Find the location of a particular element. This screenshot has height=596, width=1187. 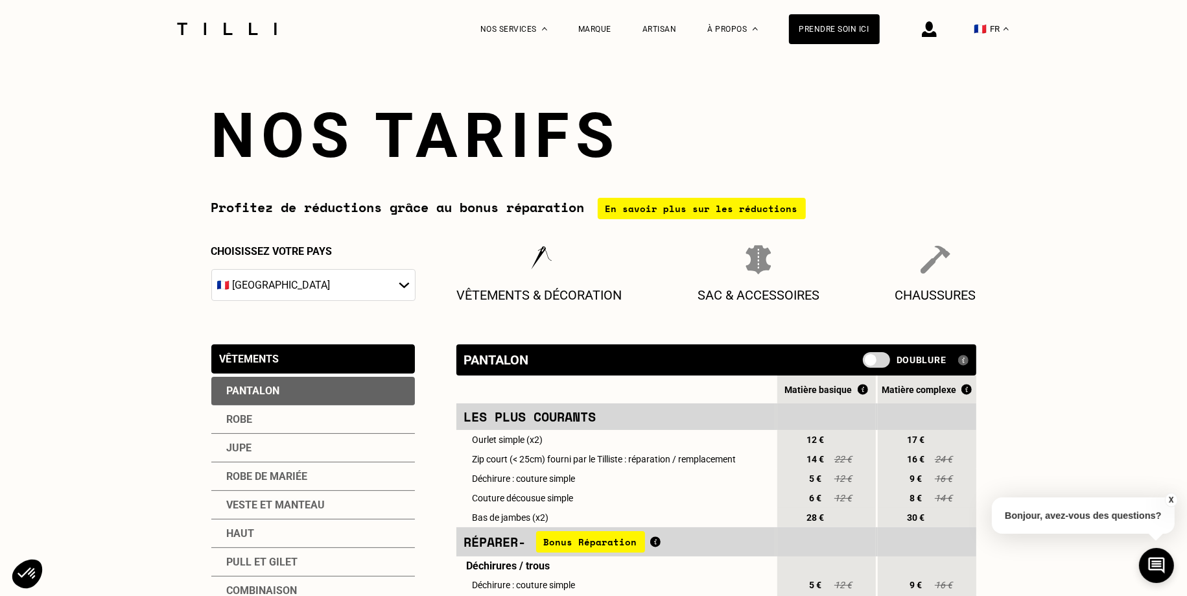

span: 28 € is located at coordinates (816, 517).